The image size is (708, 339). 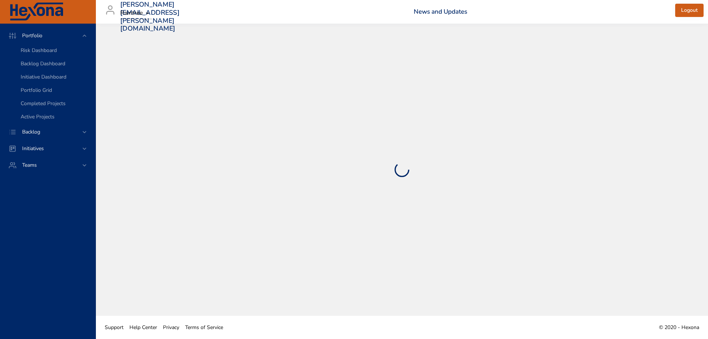 I want to click on span: Backlog Dashboard, so click(x=43, y=63).